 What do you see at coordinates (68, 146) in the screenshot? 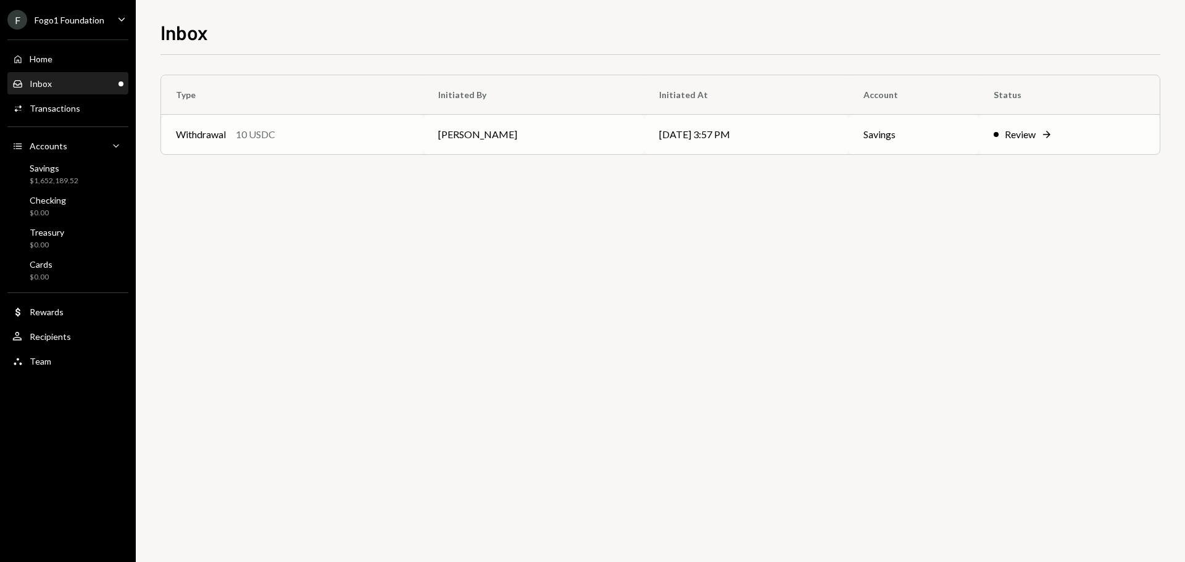
I see `a: Accounts` at bounding box center [68, 146].